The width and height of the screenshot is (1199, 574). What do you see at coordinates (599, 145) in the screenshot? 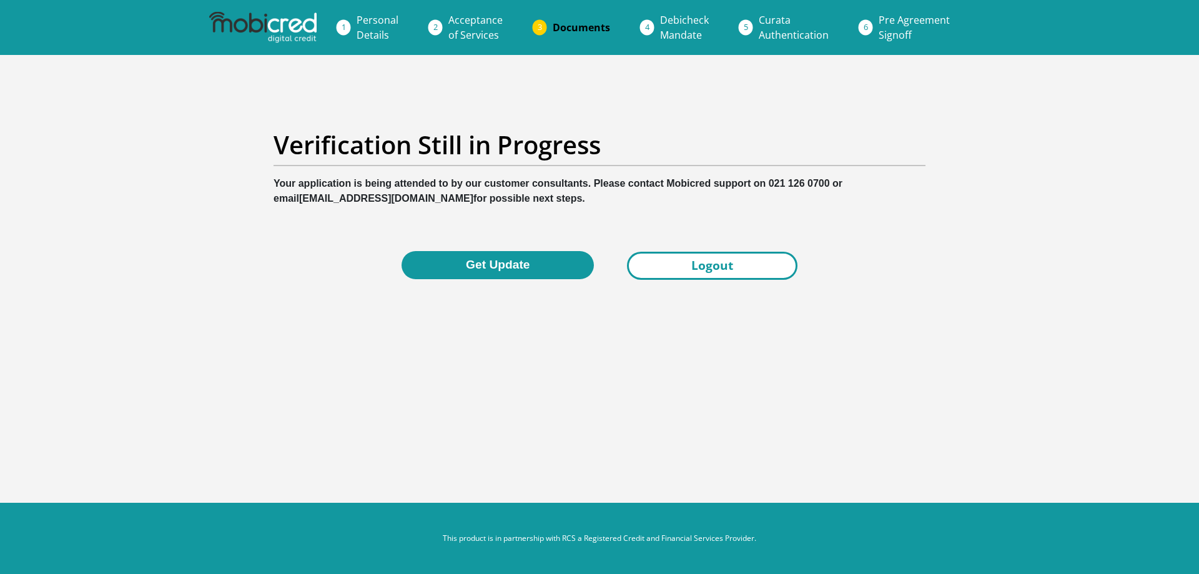
I see `h2: Verification Still in Progress` at bounding box center [599, 145].